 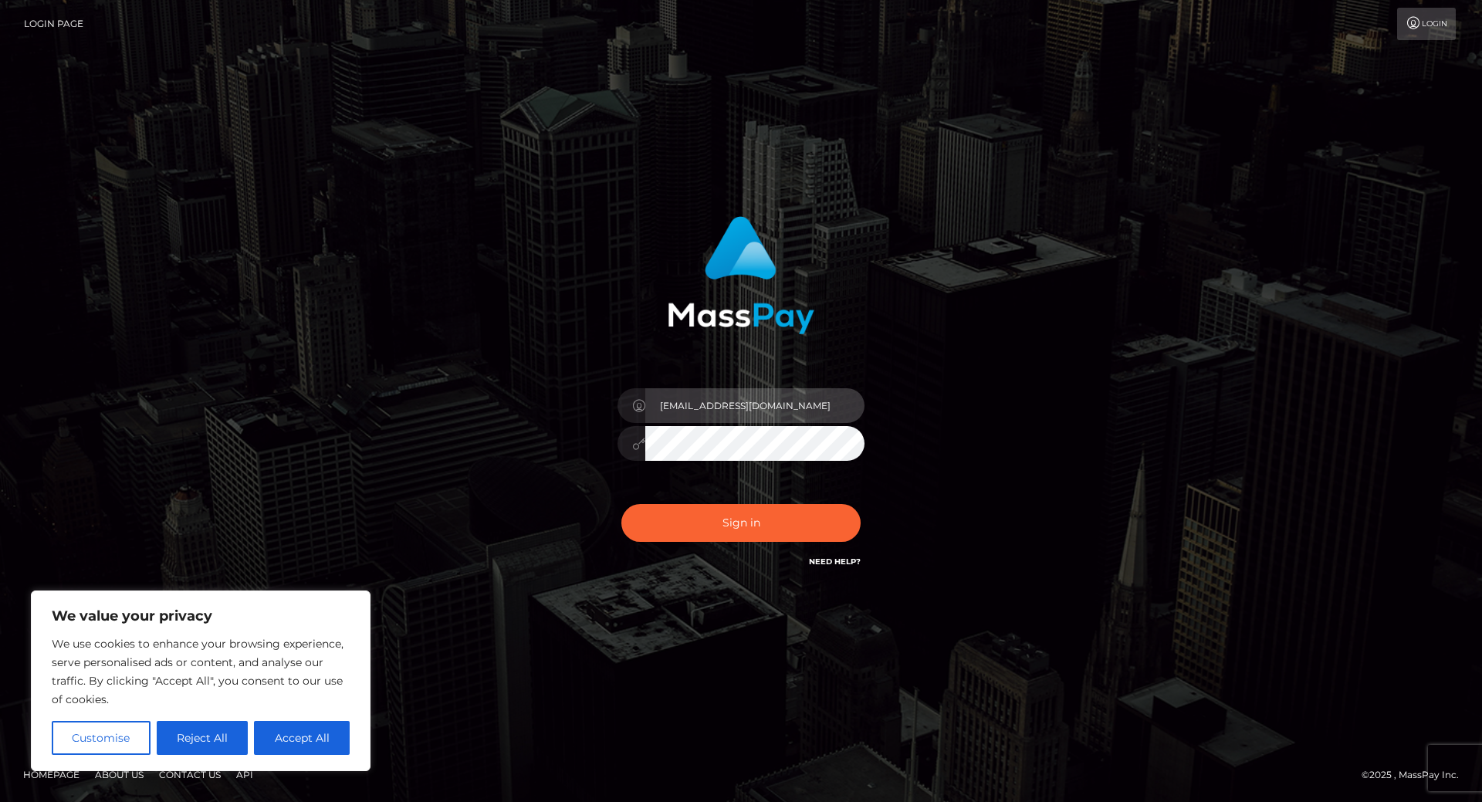 I want to click on div: © 2025 , MassPay Inc., so click(x=1416, y=775).